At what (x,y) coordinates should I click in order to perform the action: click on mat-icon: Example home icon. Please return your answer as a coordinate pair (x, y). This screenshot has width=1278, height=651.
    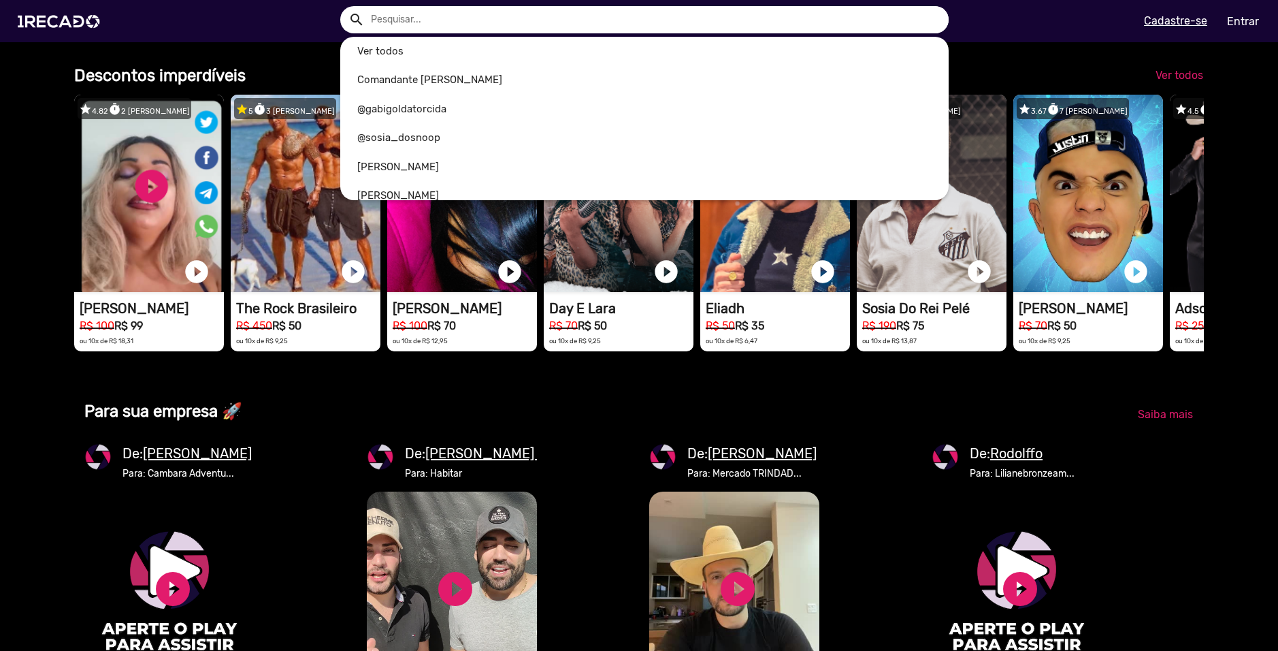
    Looking at the image, I should click on (357, 20).